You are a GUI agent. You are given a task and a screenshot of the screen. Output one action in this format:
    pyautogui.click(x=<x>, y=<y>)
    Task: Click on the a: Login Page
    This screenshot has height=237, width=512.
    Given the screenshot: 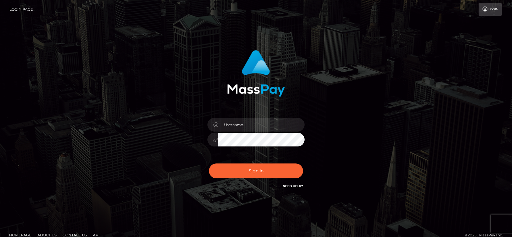 What is the action you would take?
    pyautogui.click(x=21, y=9)
    